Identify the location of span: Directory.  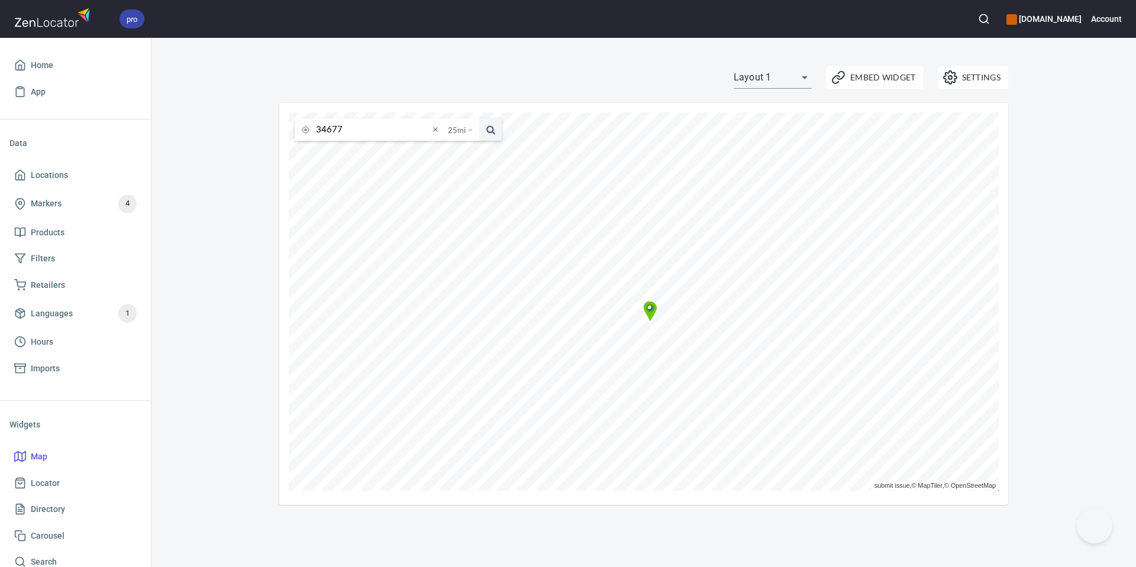
(48, 509).